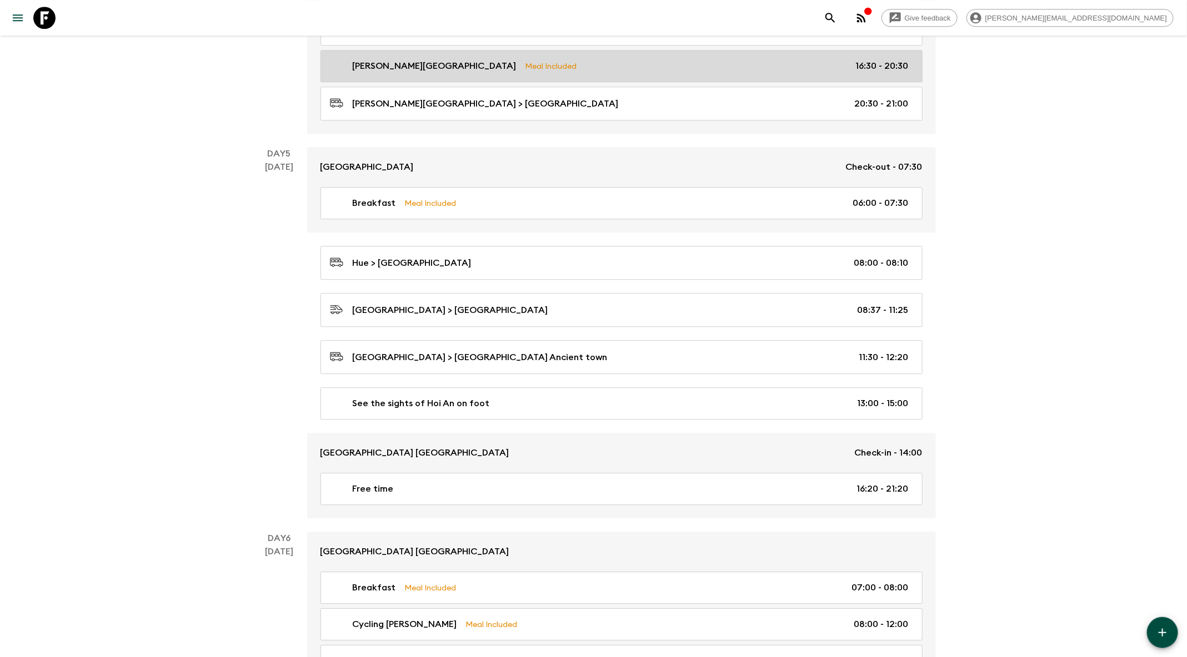 The image size is (1187, 657). I want to click on p: 20:30 - 21:00, so click(881, 104).